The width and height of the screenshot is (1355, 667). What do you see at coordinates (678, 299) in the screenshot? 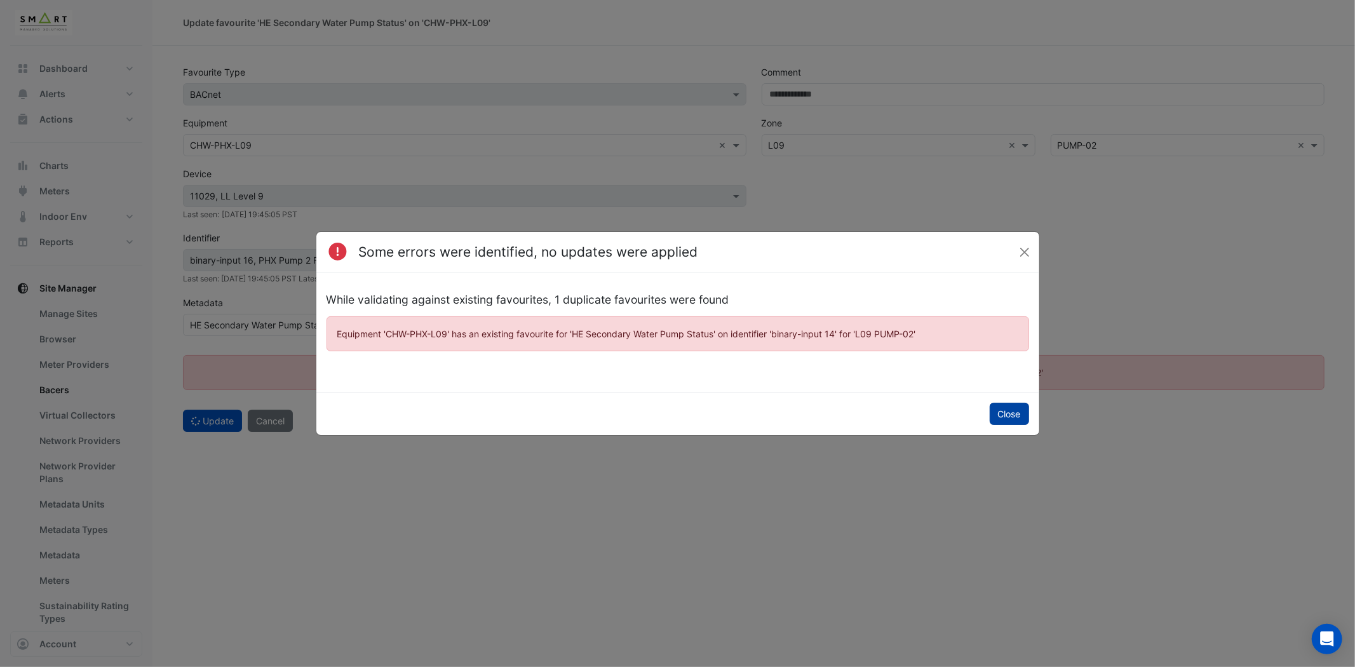
I see `h5: While validating against existing favourites, 1 duplicate favourites were found` at bounding box center [678, 299].